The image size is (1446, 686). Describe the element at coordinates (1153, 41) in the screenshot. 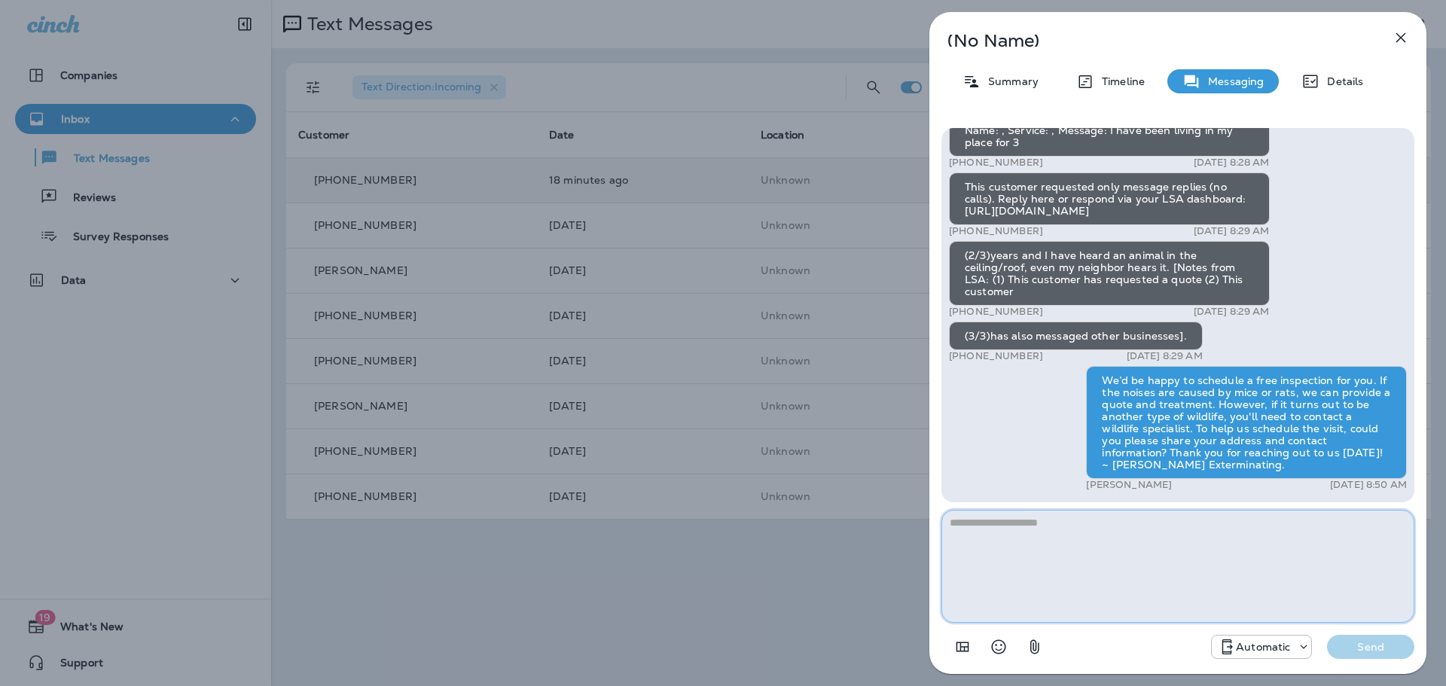

I see `p: (No Name)` at that location.